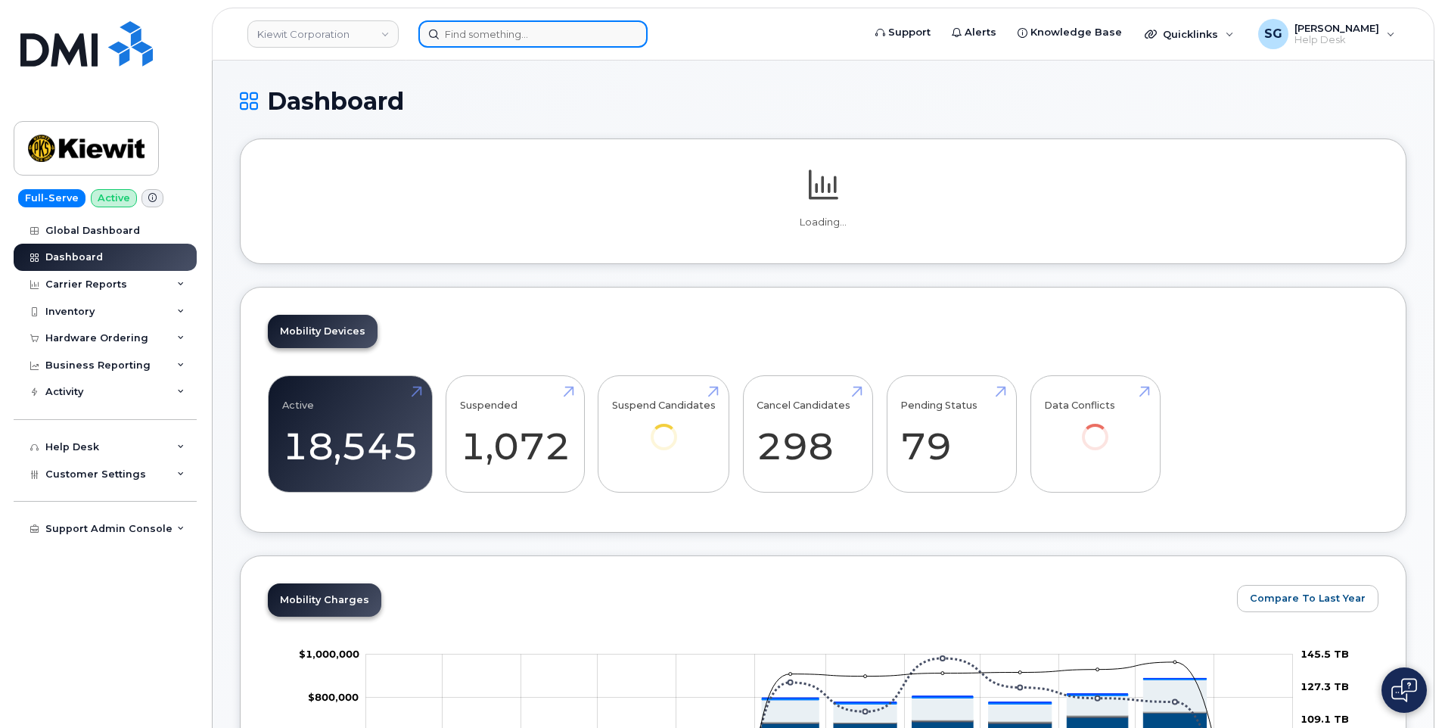  What do you see at coordinates (1307, 598) in the screenshot?
I see `button: Compare To Last Year` at bounding box center [1307, 598].